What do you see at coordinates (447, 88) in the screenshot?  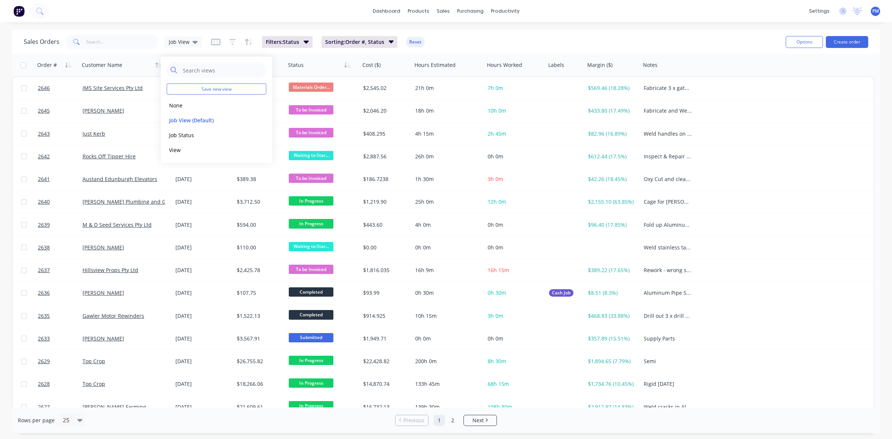 I see `div: 21h 0m` at bounding box center [447, 88].